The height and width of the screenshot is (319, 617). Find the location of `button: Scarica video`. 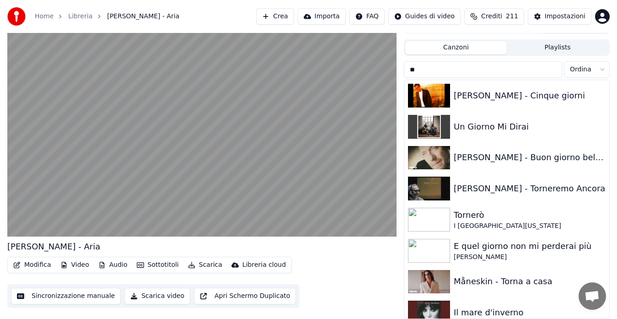

button: Scarica video is located at coordinates (157, 296).